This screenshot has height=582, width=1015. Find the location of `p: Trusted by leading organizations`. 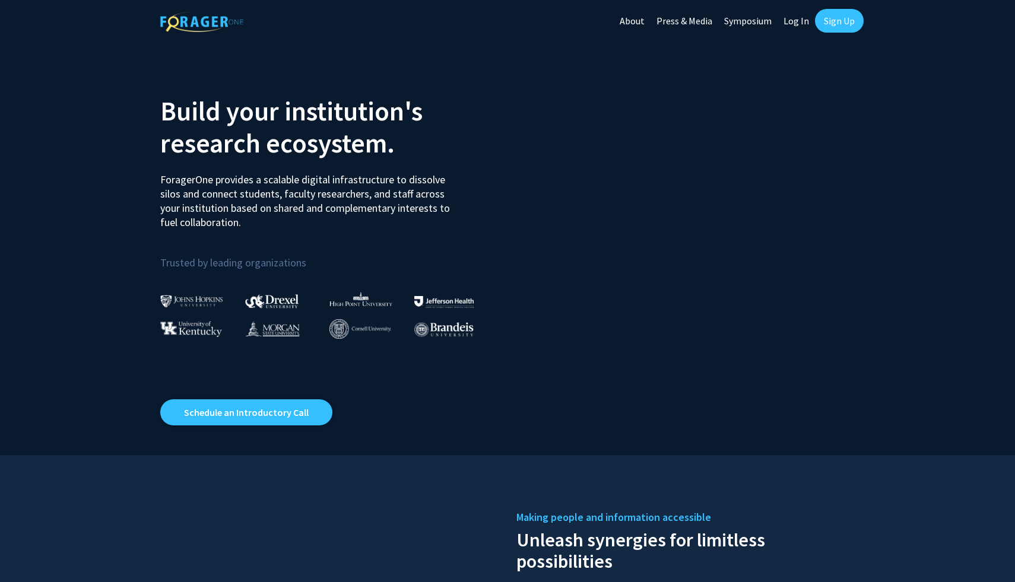

p: Trusted by leading organizations is located at coordinates (330, 255).